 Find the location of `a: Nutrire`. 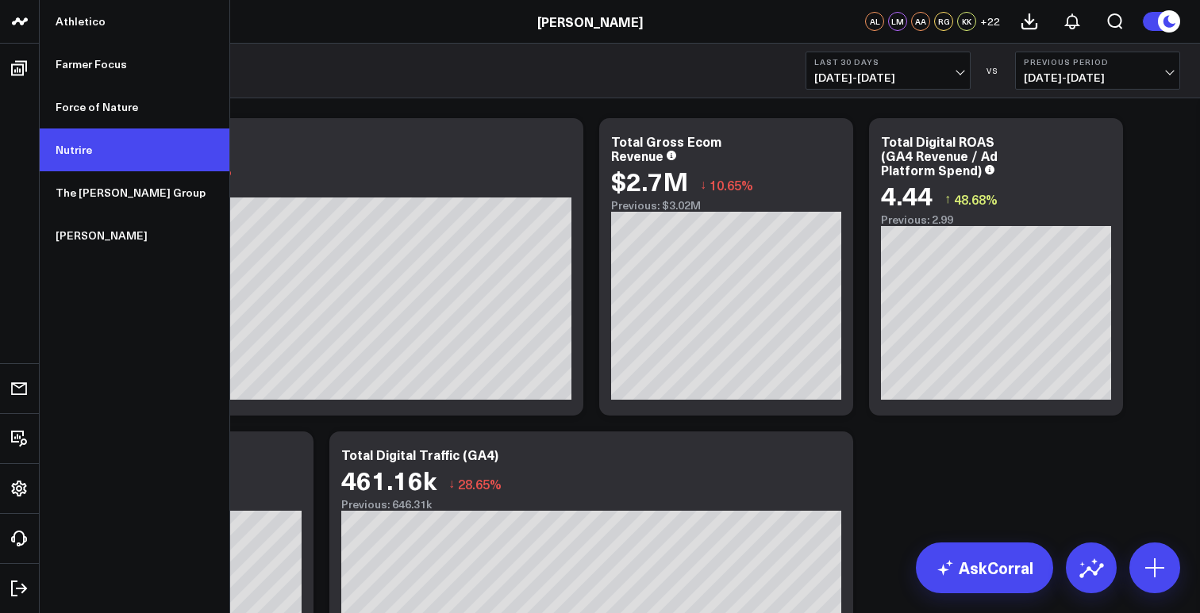

a: Nutrire is located at coordinates (134, 150).